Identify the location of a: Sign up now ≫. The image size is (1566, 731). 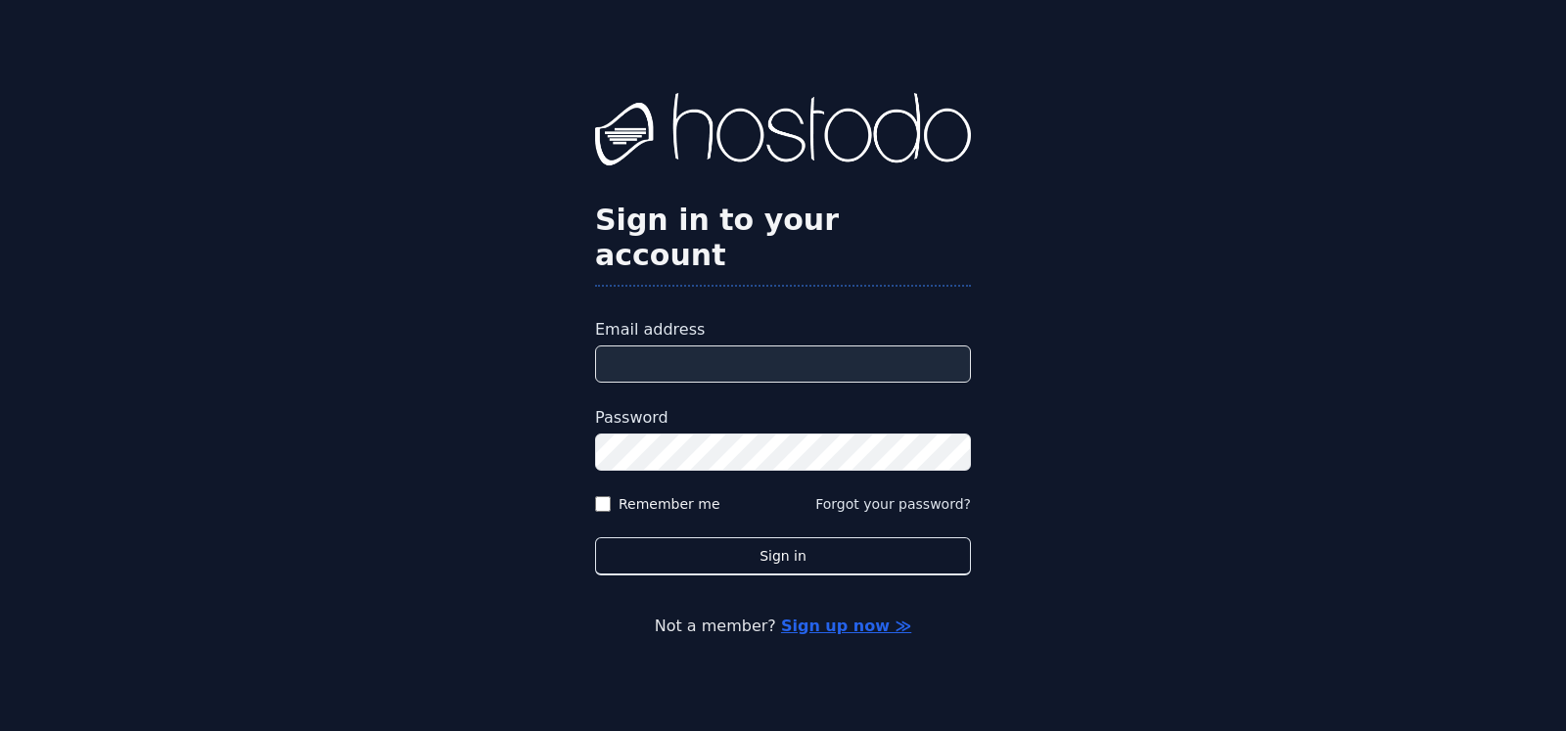
(846, 625).